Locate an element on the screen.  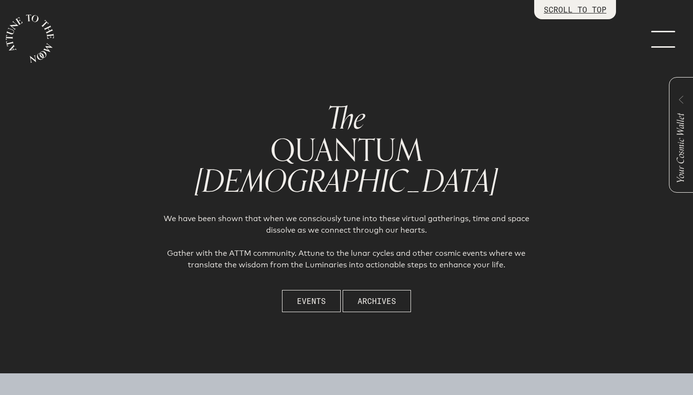
h2: We have been shown that when we consciously tune into these virtual gatherings, time and space di... is located at coordinates (346, 242).